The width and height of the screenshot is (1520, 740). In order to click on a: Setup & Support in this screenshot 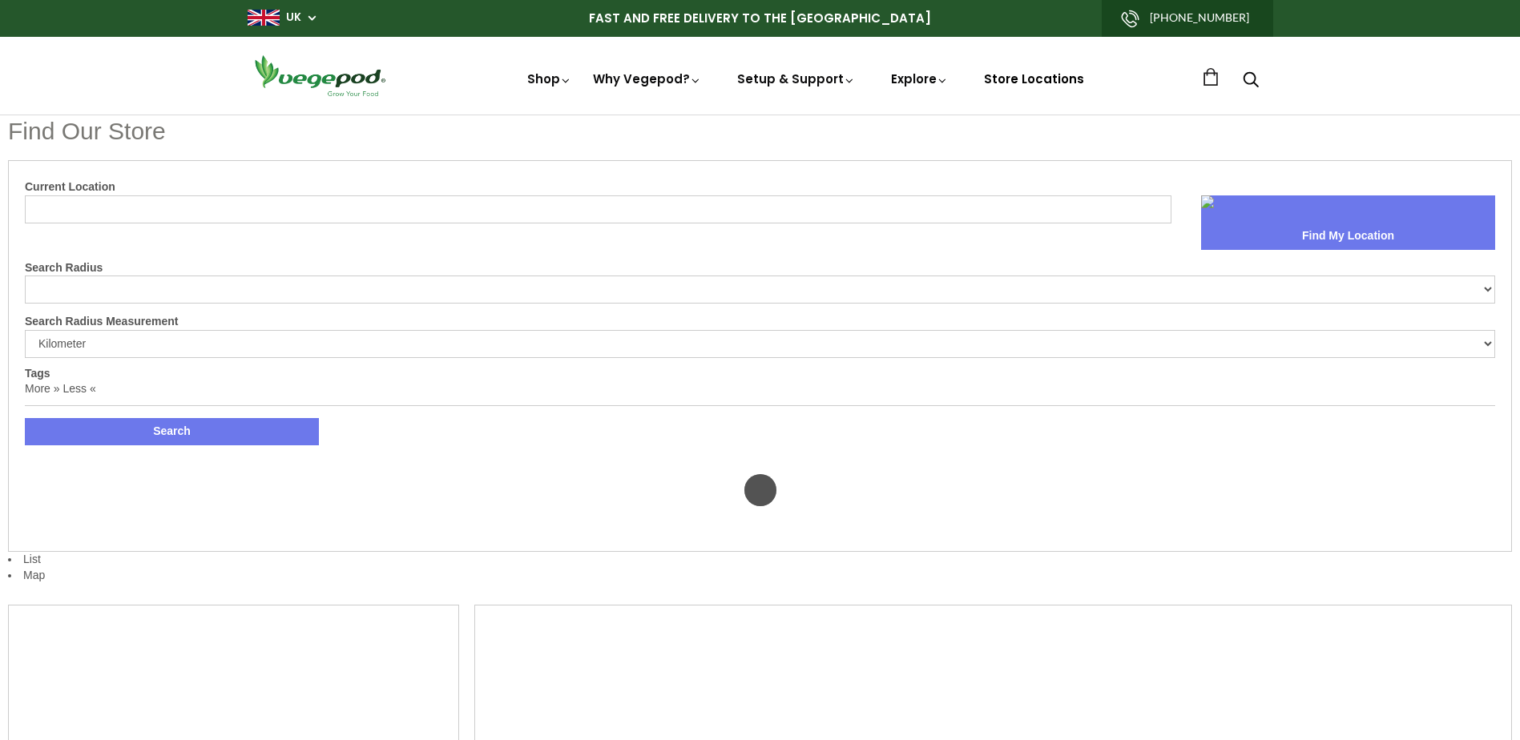, I will do `click(796, 79)`.